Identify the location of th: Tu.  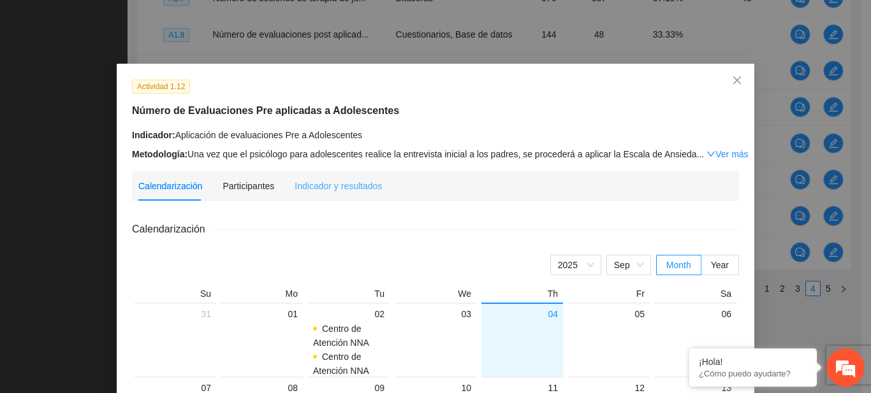
(349, 295).